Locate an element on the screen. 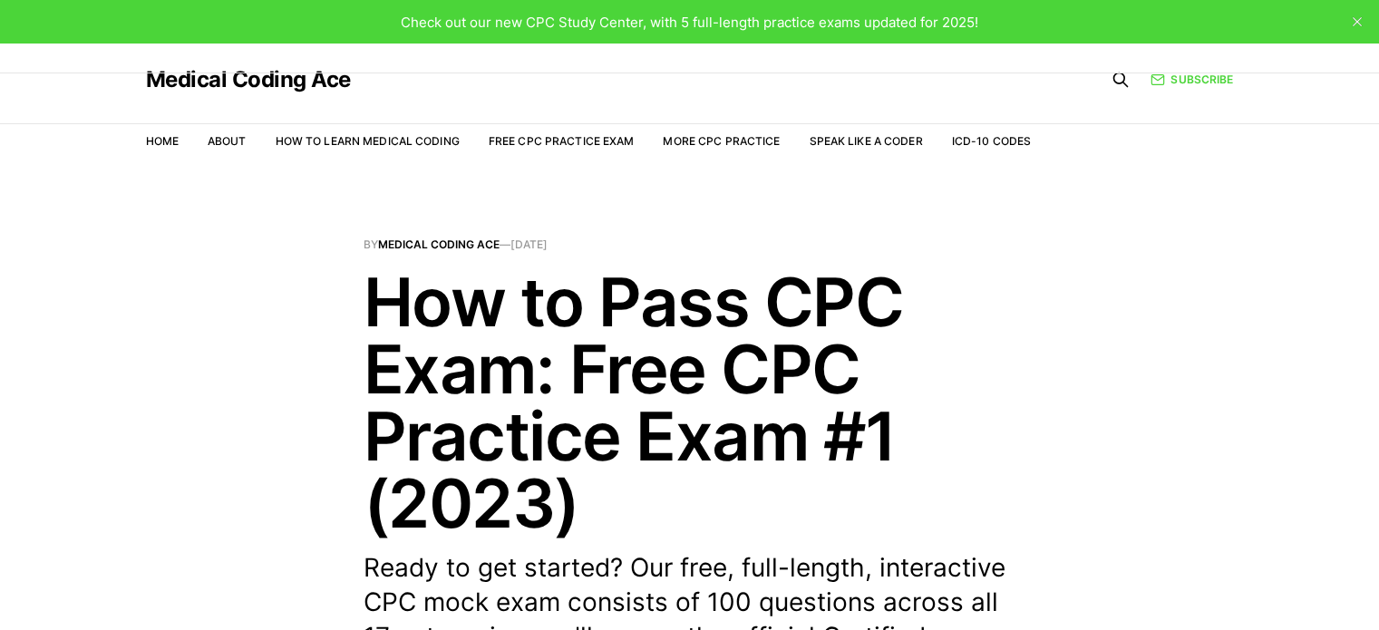 The width and height of the screenshot is (1379, 630). a: More CPC Practice is located at coordinates (721, 140).